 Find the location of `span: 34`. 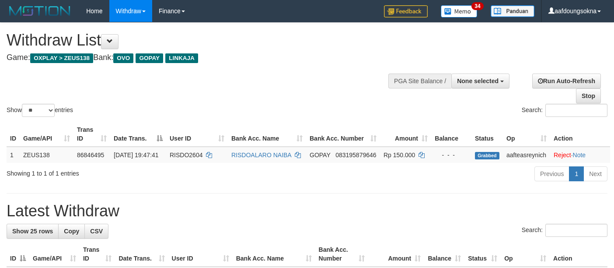

span: 34 is located at coordinates (477, 6).